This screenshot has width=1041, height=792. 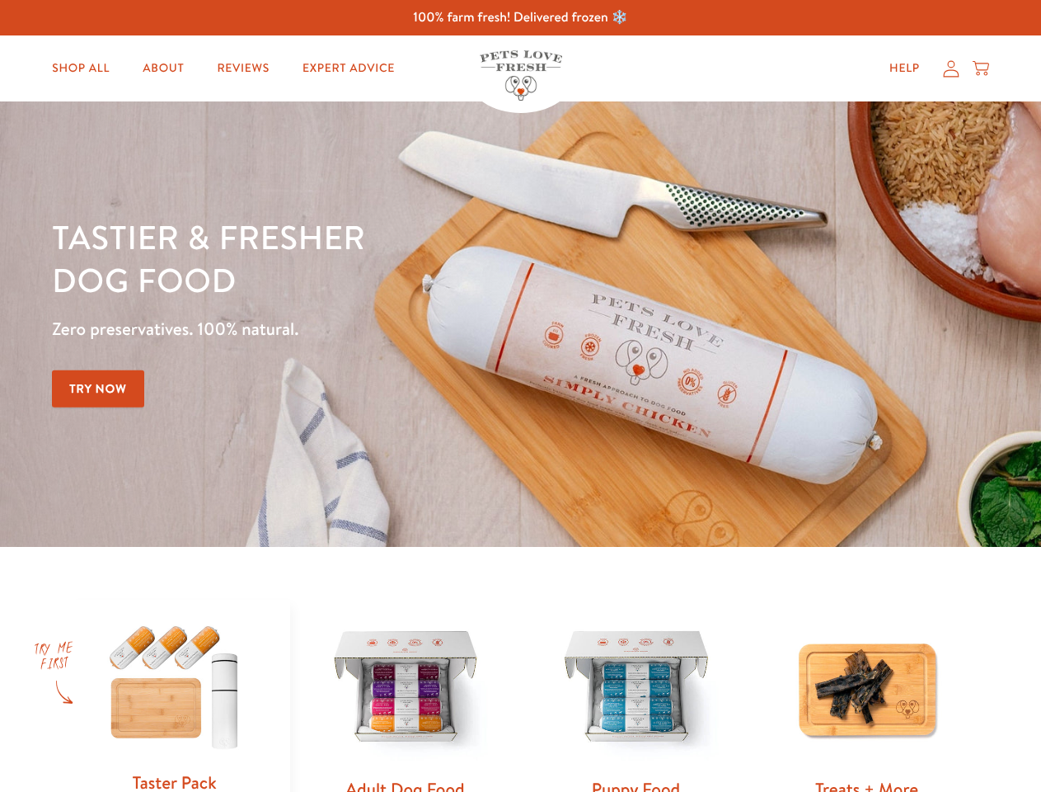 What do you see at coordinates (98, 388) in the screenshot?
I see `a: Try Now` at bounding box center [98, 388].